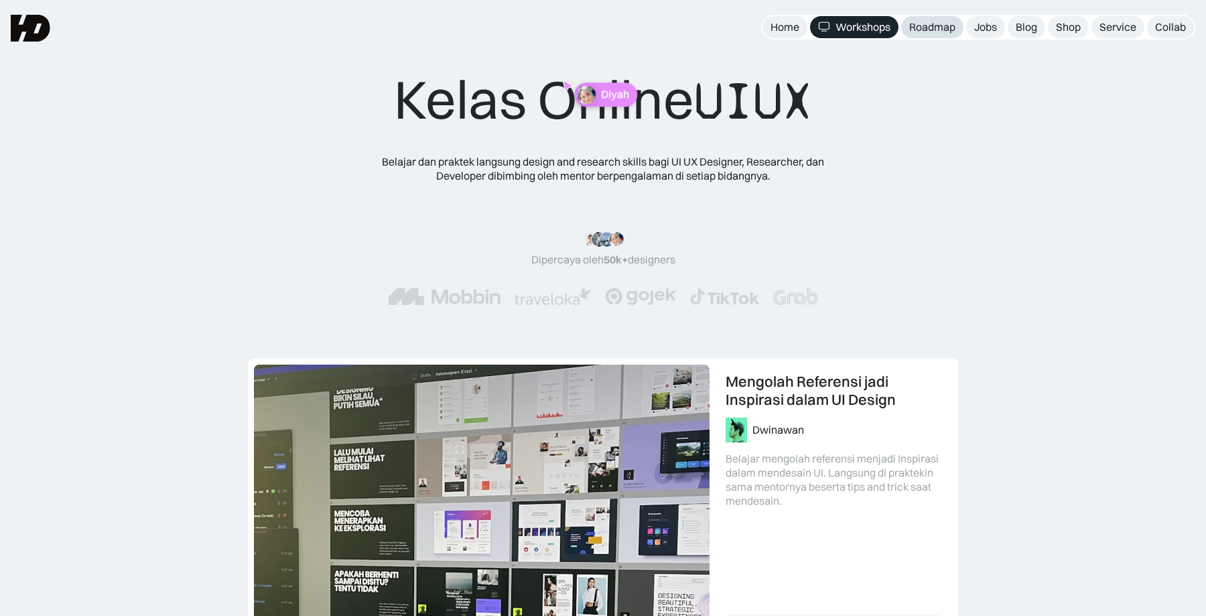 The image size is (1206, 616). I want to click on a: Collab, so click(1171, 27).